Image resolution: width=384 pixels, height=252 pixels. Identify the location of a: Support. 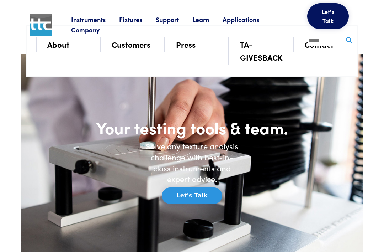
(174, 19).